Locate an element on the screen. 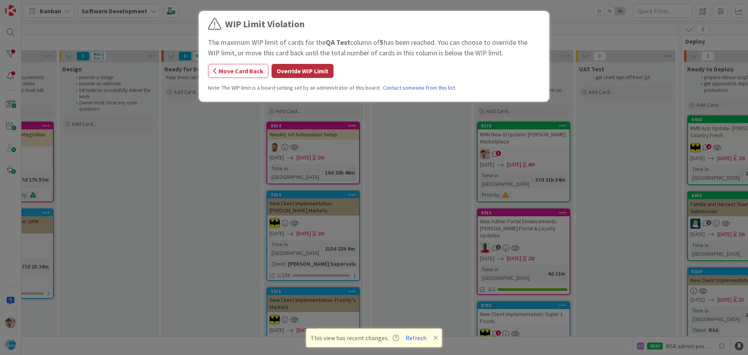  b: QA Test is located at coordinates (338, 42).